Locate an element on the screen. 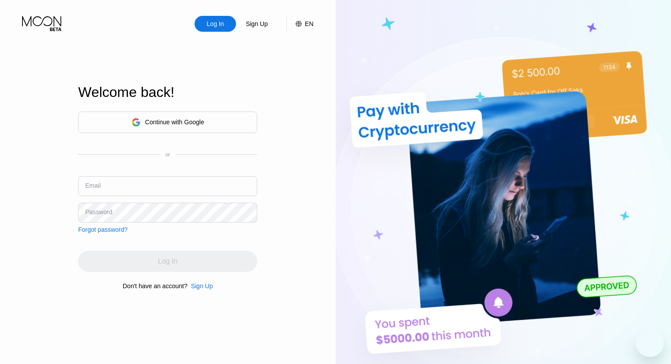 Image resolution: width=671 pixels, height=364 pixels. div: Log In is located at coordinates (215, 24).